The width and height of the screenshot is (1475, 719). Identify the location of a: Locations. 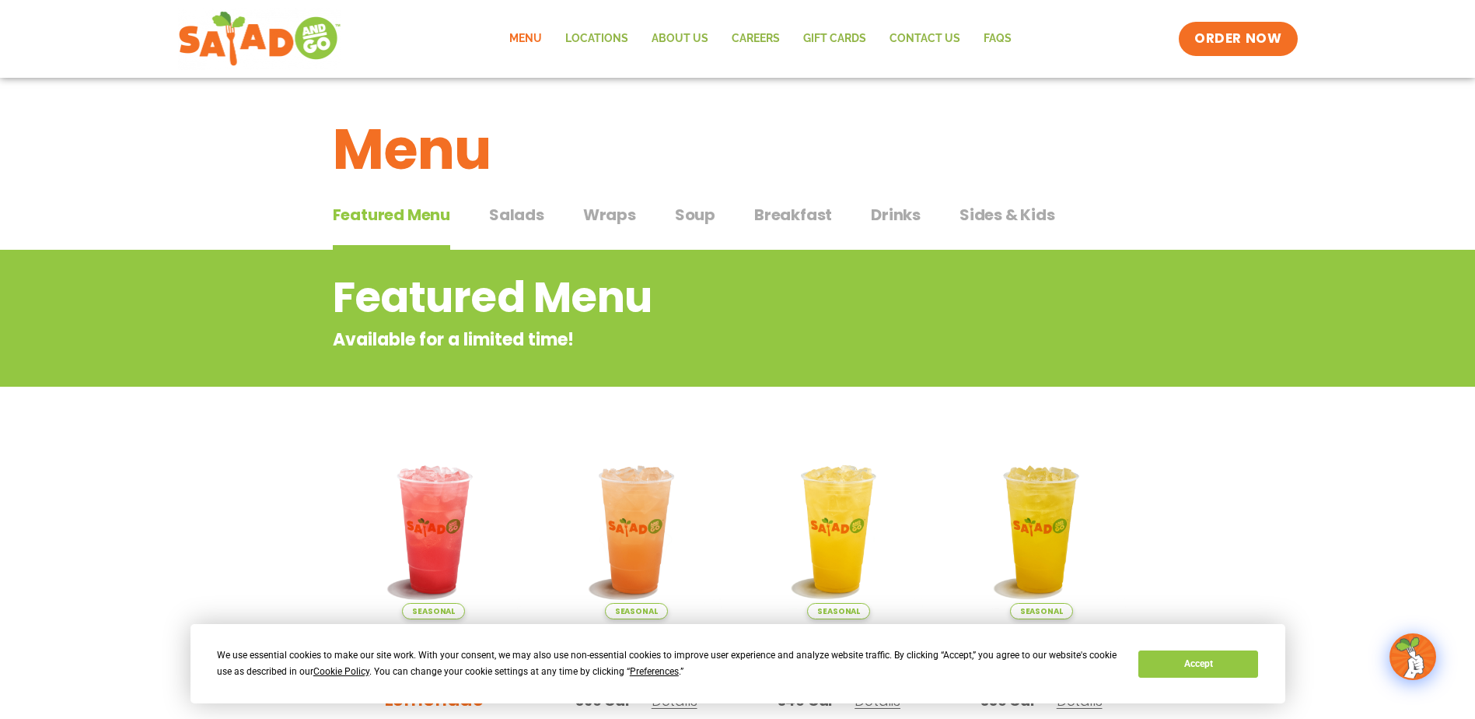
(596, 39).